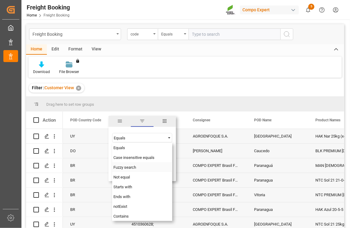 Image resolution: width=350 pixels, height=228 pixels. Describe the element at coordinates (41, 72) in the screenshot. I see `div: Download` at that location.